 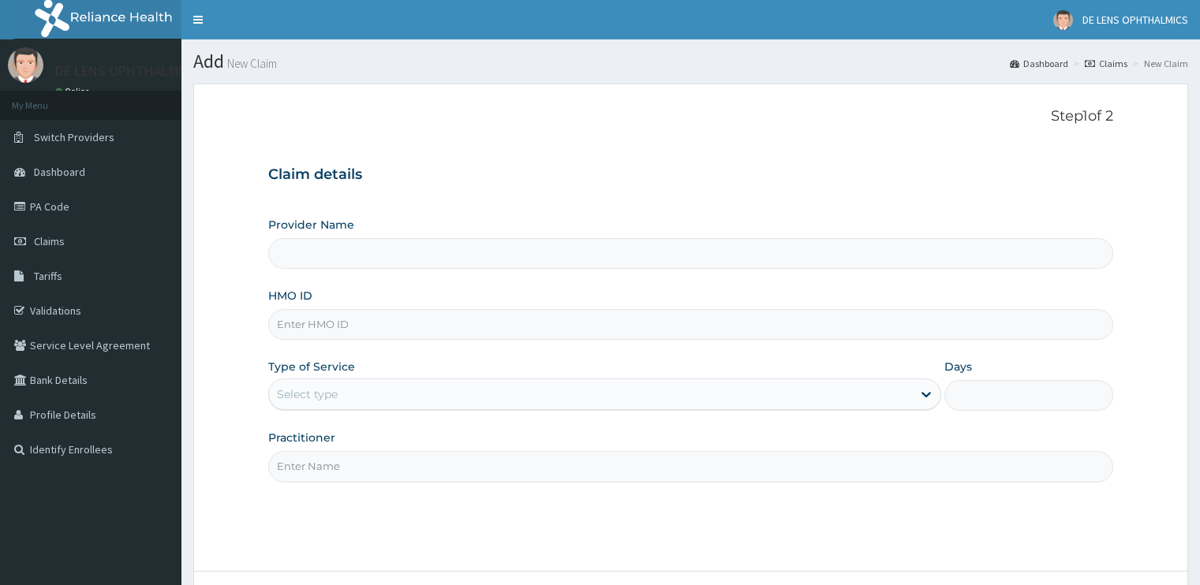 I want to click on a: Claims, so click(x=1106, y=63).